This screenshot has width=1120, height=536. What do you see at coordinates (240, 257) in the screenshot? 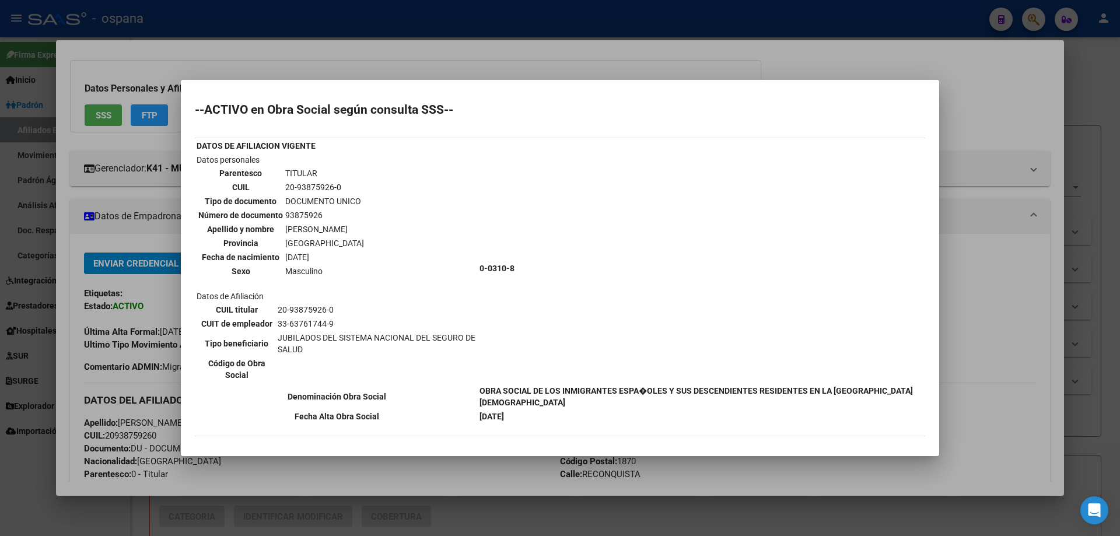
I see `th: Fecha de nacimiento` at bounding box center [240, 257].